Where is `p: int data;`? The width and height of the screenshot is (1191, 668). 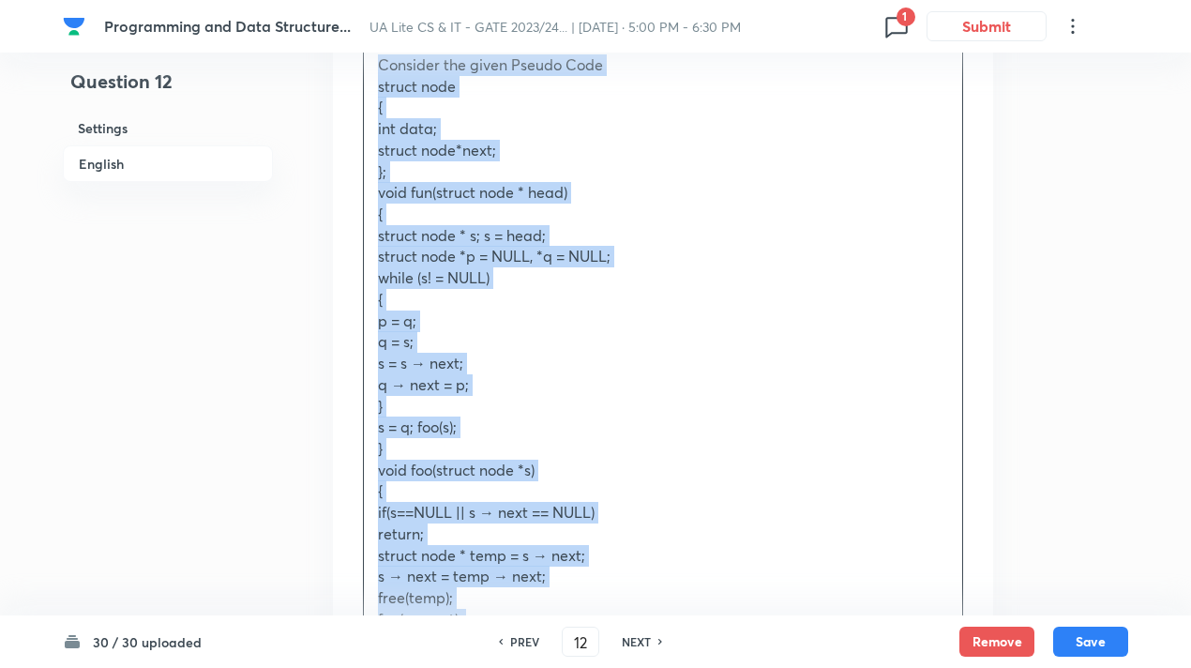 p: int data; is located at coordinates (663, 128).